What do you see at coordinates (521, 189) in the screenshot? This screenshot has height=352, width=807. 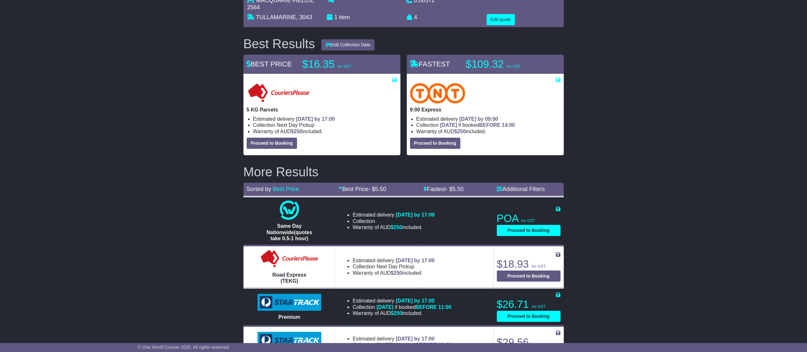 I see `a: Additional Filters` at bounding box center [521, 189].